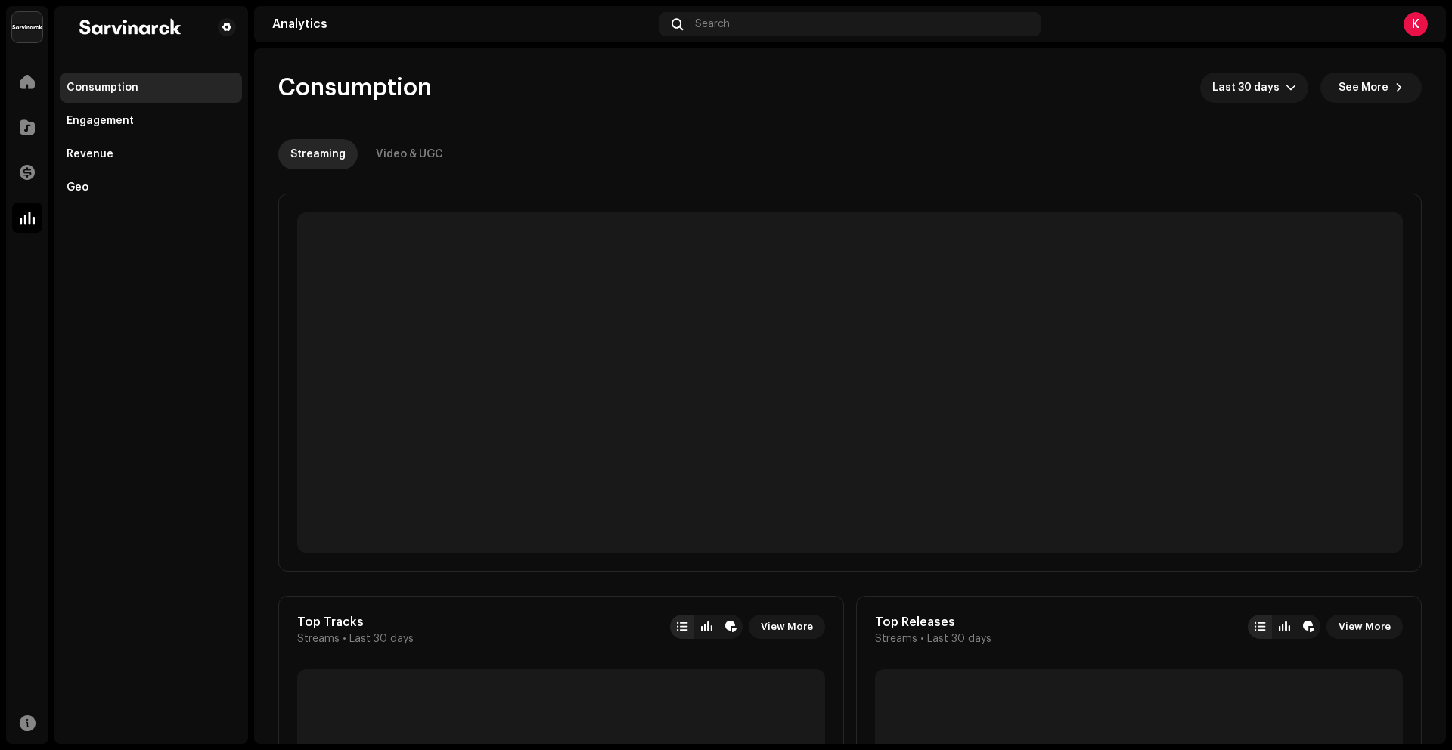 The height and width of the screenshot is (750, 1452). Describe the element at coordinates (102, 88) in the screenshot. I see `div: Consumption` at that location.